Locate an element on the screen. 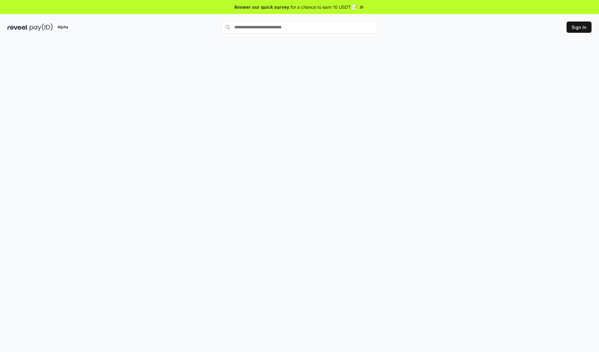 This screenshot has width=599, height=352. span: for a chance to earn 10 USDT 📝 is located at coordinates (324, 7).